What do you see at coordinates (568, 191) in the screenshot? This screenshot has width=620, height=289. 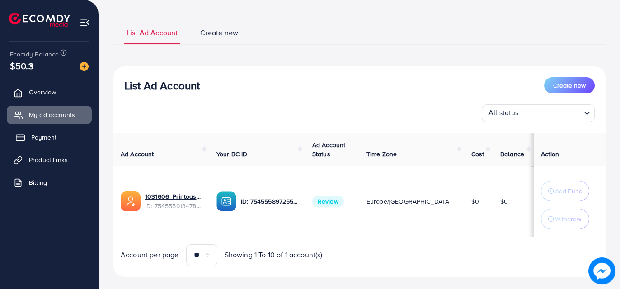 I see `p: Add Fund` at bounding box center [568, 191].